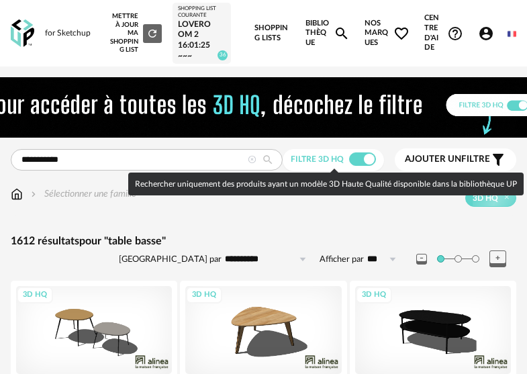 This screenshot has width=527, height=374. What do you see at coordinates (263, 241) in the screenshot?
I see `div: 1612 résultats` at bounding box center [263, 241].